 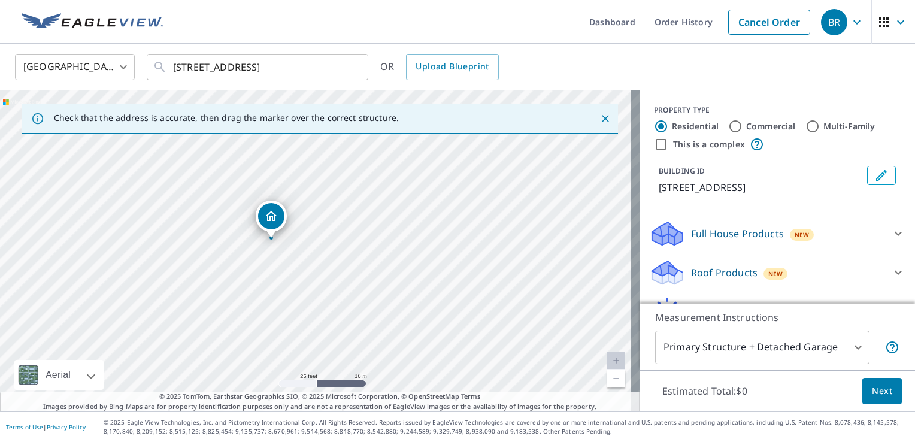 What do you see at coordinates (92, 22) in the screenshot?
I see `img: EV Logo` at bounding box center [92, 22].